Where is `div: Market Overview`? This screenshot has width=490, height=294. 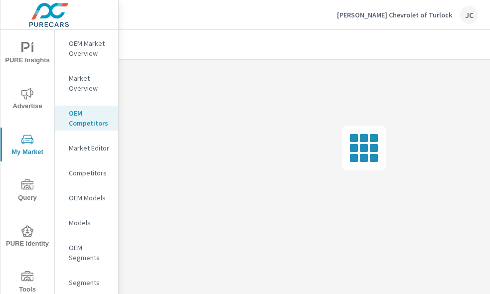
div: Market Overview is located at coordinates (86, 83).